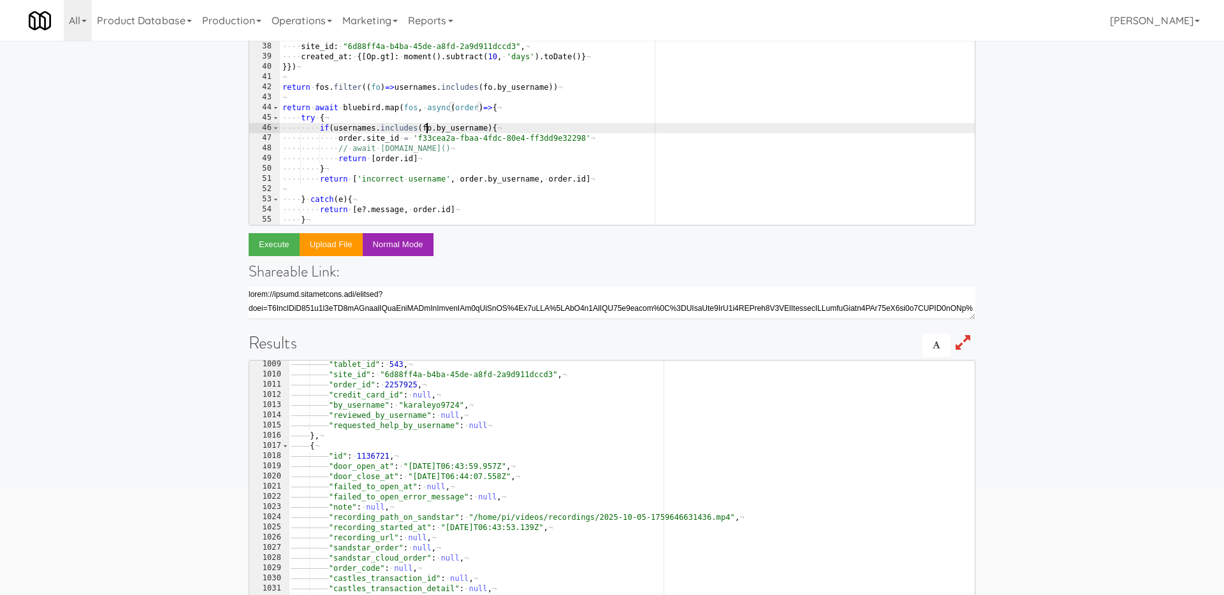 This screenshot has width=1224, height=595. Describe the element at coordinates (264, 169) in the screenshot. I see `div: 50` at that location.